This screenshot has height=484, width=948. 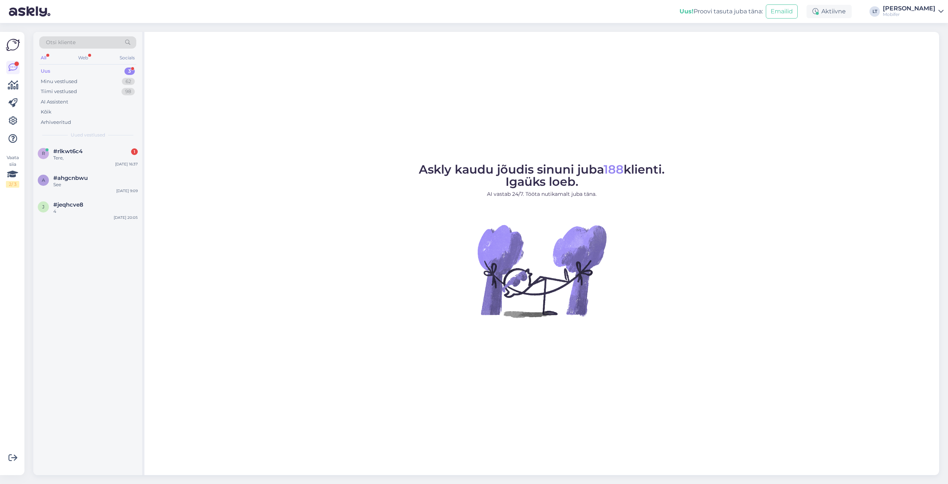 I want to click on span: 188, so click(x=614, y=169).